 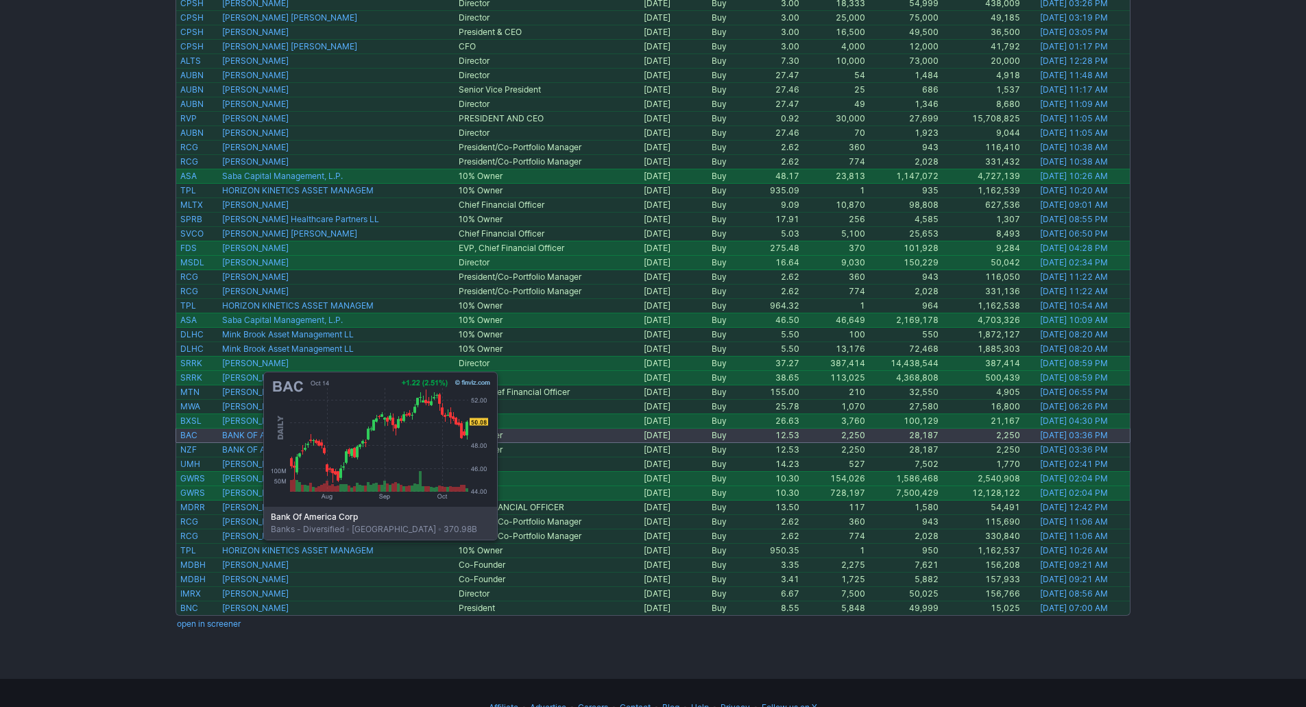 What do you see at coordinates (902, 32) in the screenshot?
I see `td: 49,500` at bounding box center [902, 32].